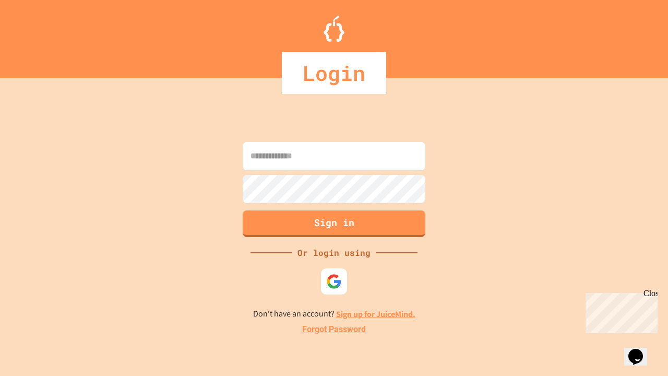  I want to click on button: Sign in, so click(334, 223).